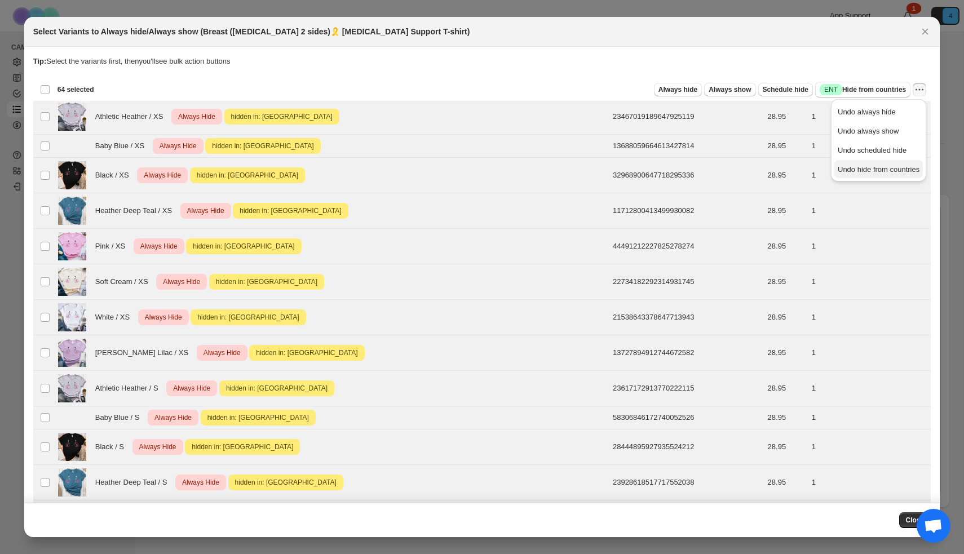  What do you see at coordinates (134, 482) in the screenshot?
I see `span: Heather Deep Teal / S` at bounding box center [134, 482].